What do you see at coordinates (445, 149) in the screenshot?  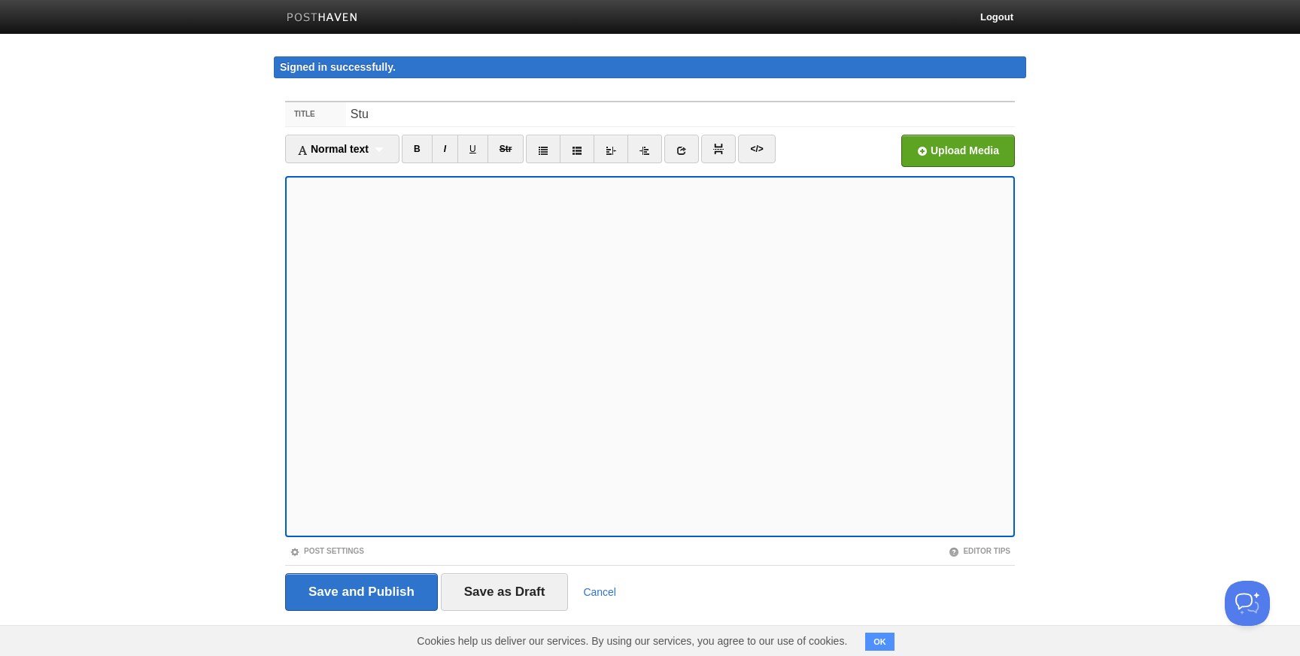 I see `a: I` at bounding box center [445, 149].